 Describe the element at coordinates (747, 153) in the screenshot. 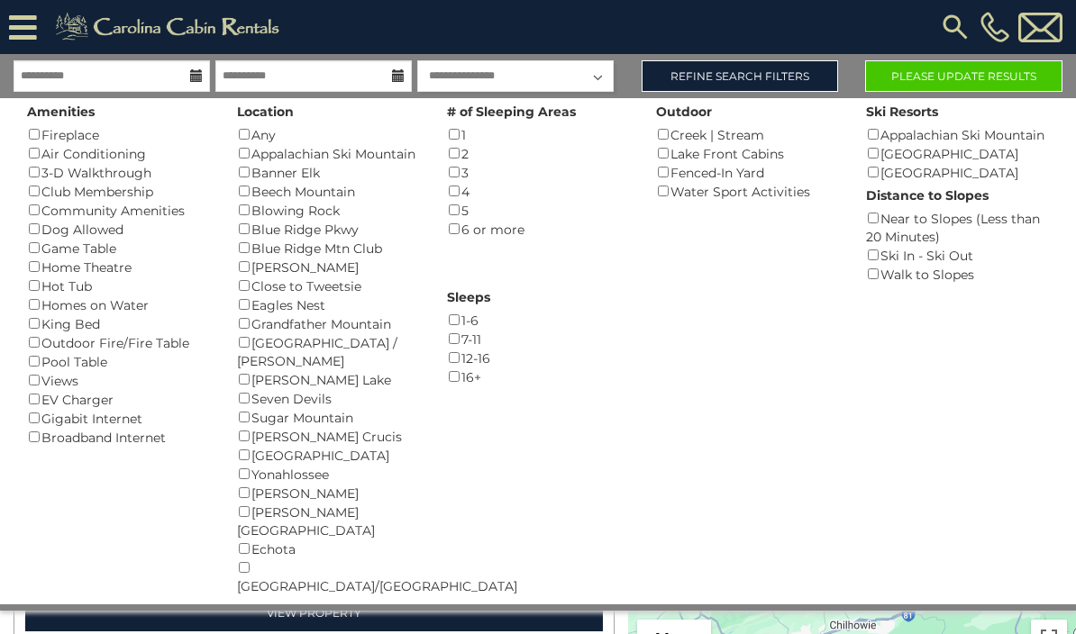

I see `div: Lake Front Cabins` at that location.